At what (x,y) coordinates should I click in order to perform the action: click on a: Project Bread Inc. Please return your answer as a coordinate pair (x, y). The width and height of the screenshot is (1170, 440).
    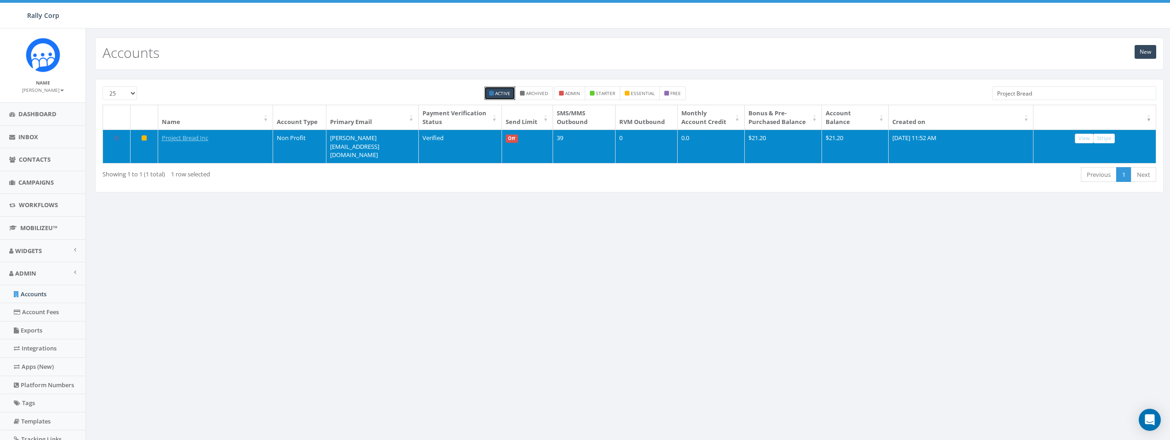
    Looking at the image, I should click on (185, 138).